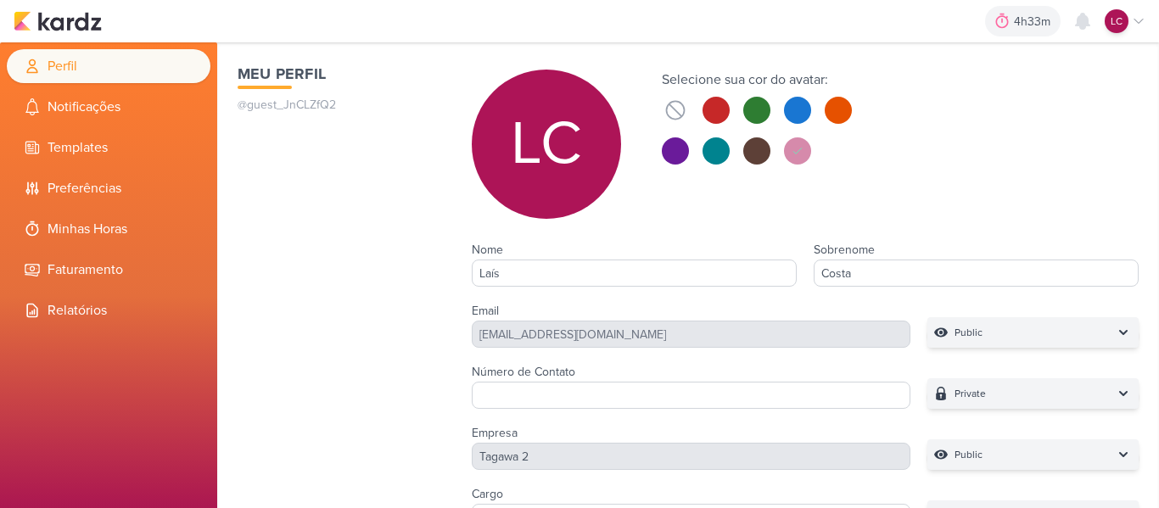  What do you see at coordinates (109, 107) in the screenshot?
I see `li: Notificações` at bounding box center [109, 107].